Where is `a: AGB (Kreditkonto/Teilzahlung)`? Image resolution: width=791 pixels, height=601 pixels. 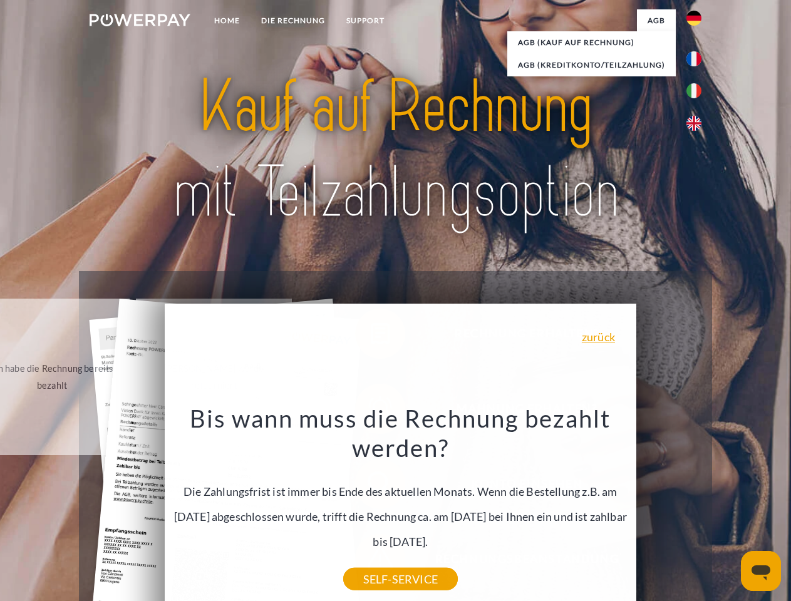 a: AGB (Kreditkonto/Teilzahlung) is located at coordinates (591, 65).